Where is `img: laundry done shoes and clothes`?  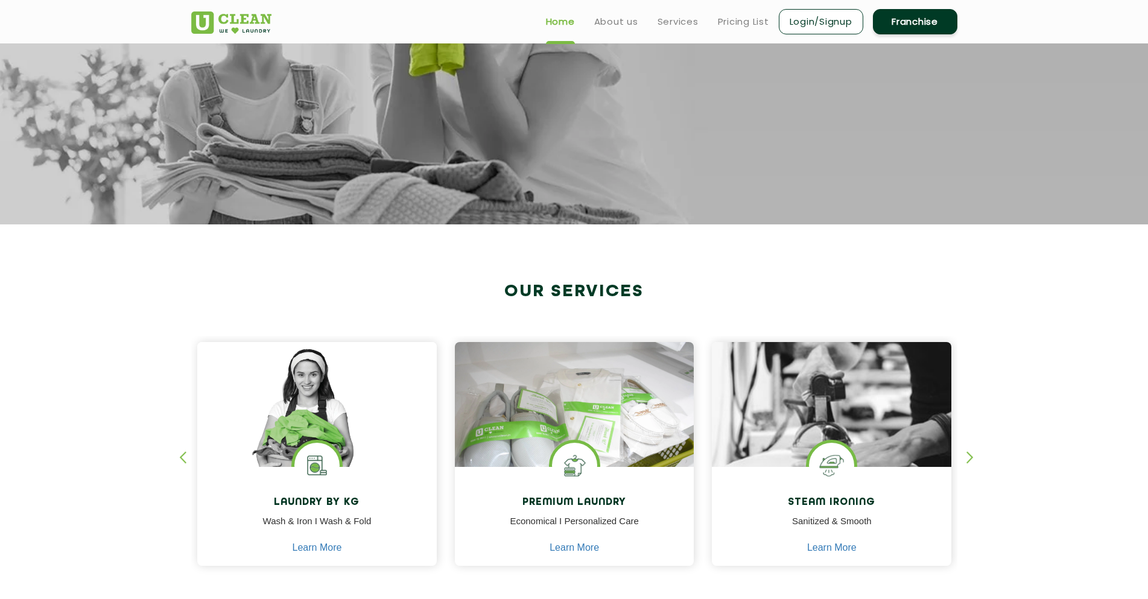 img: laundry done shoes and clothes is located at coordinates (574, 422).